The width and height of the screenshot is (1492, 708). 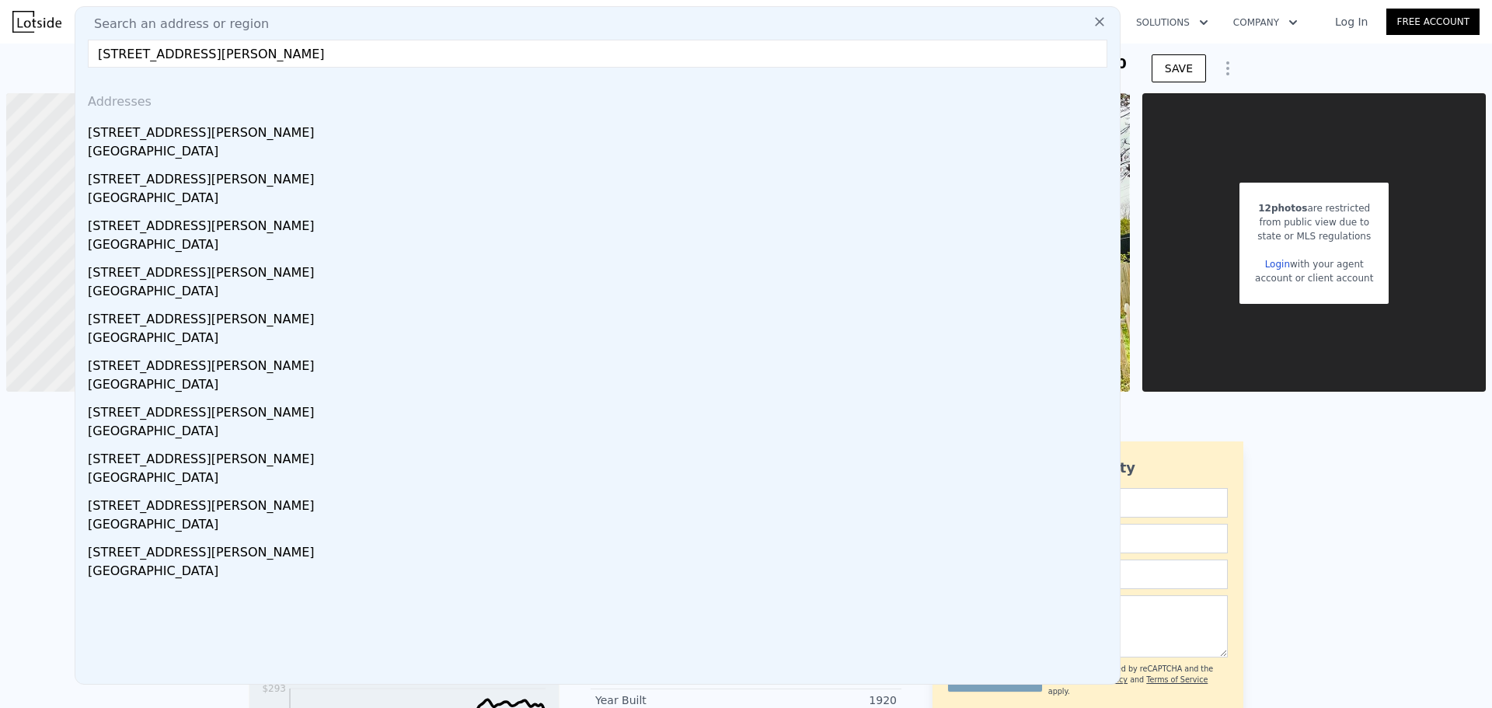 I want to click on img: Lotside, so click(x=37, y=22).